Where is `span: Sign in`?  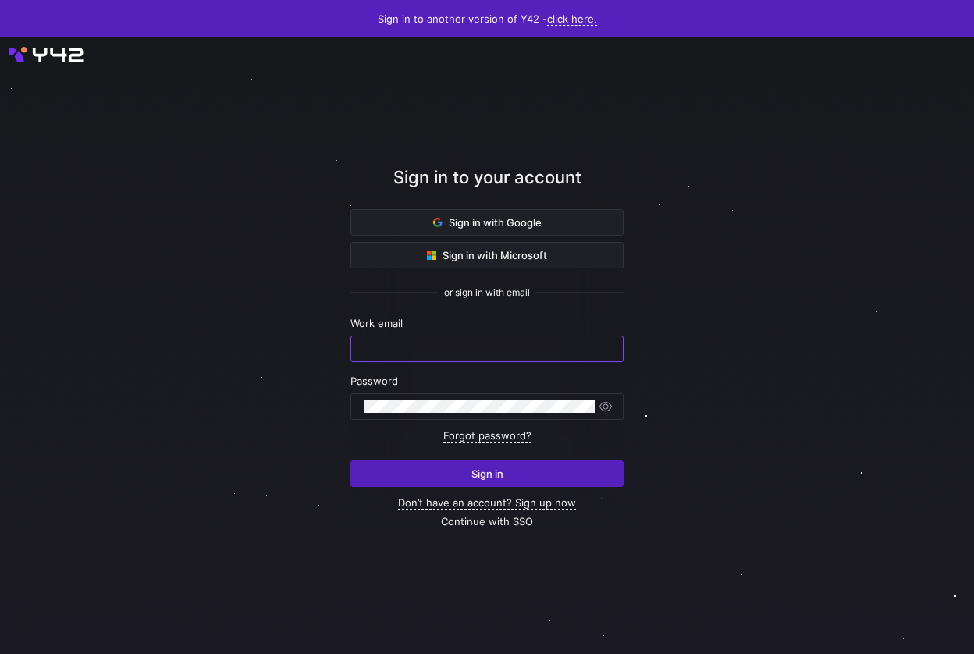
span: Sign in is located at coordinates (487, 474).